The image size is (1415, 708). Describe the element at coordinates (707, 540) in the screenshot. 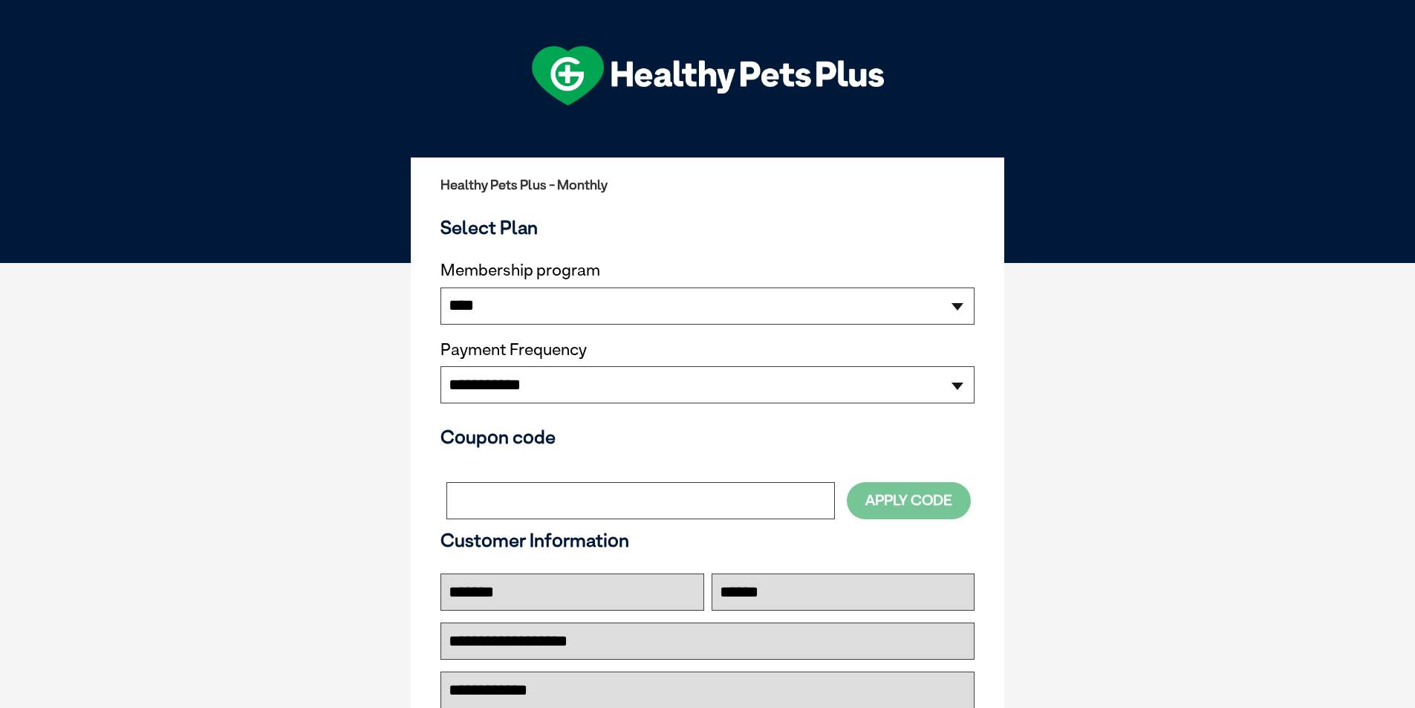

I see `h3: Customer Information` at that location.